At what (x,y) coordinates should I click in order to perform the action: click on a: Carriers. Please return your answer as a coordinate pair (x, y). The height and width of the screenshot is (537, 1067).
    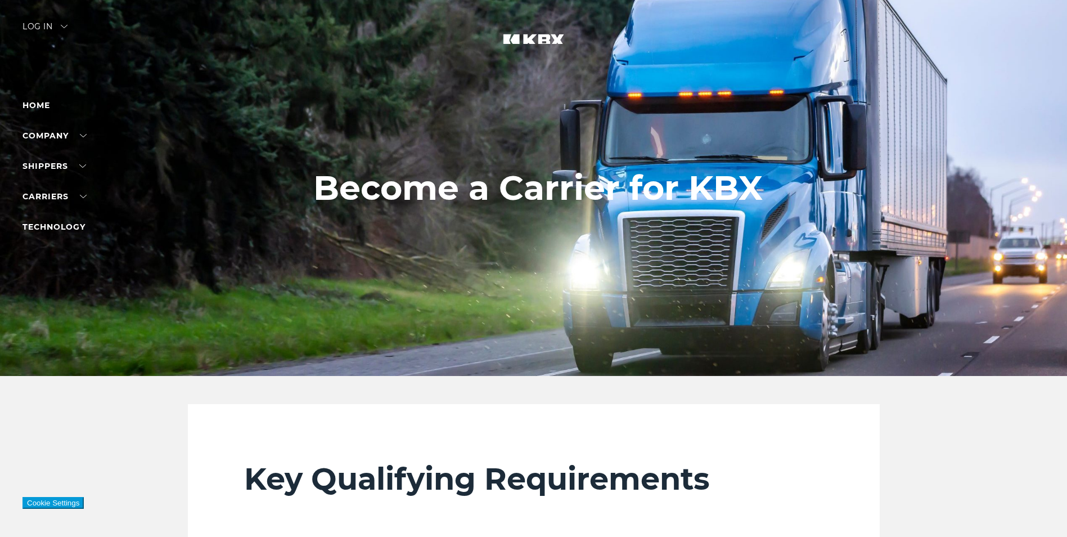
    Looking at the image, I should click on (55, 196).